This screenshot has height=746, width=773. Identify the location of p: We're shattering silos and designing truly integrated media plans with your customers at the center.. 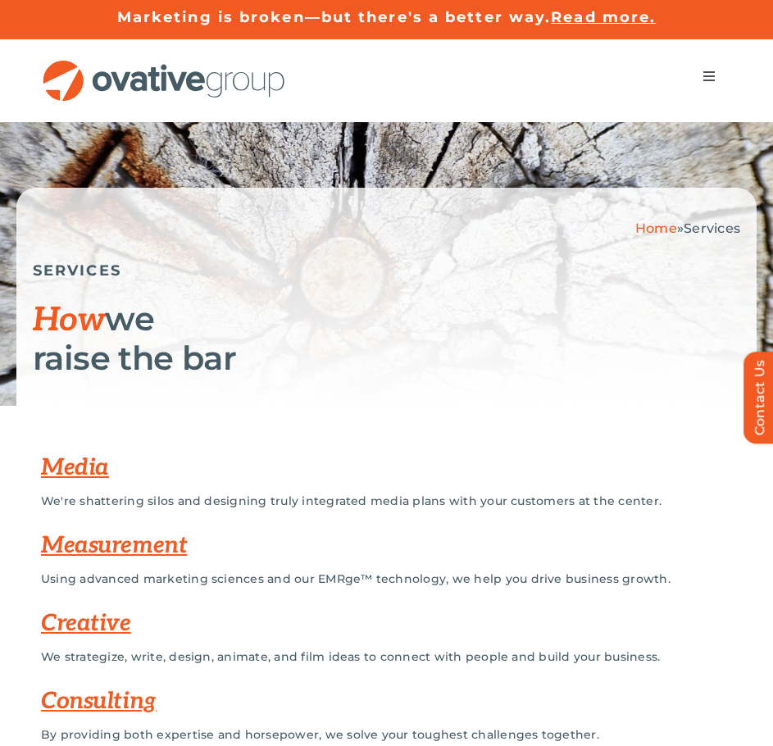
(374, 501).